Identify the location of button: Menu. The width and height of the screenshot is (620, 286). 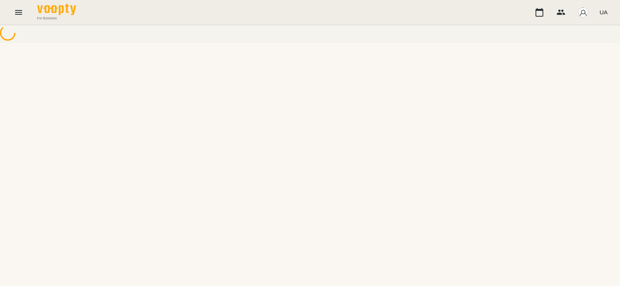
(19, 12).